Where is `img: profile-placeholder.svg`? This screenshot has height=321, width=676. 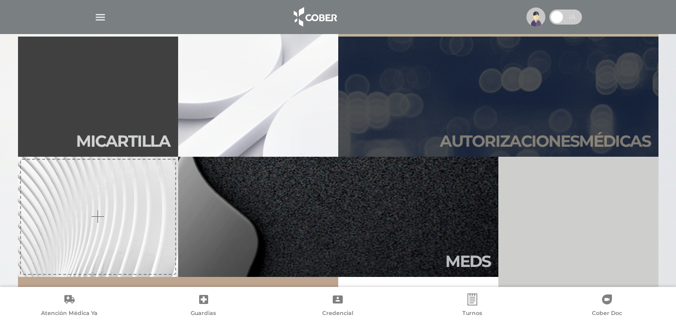 img: profile-placeholder.svg is located at coordinates (536, 17).